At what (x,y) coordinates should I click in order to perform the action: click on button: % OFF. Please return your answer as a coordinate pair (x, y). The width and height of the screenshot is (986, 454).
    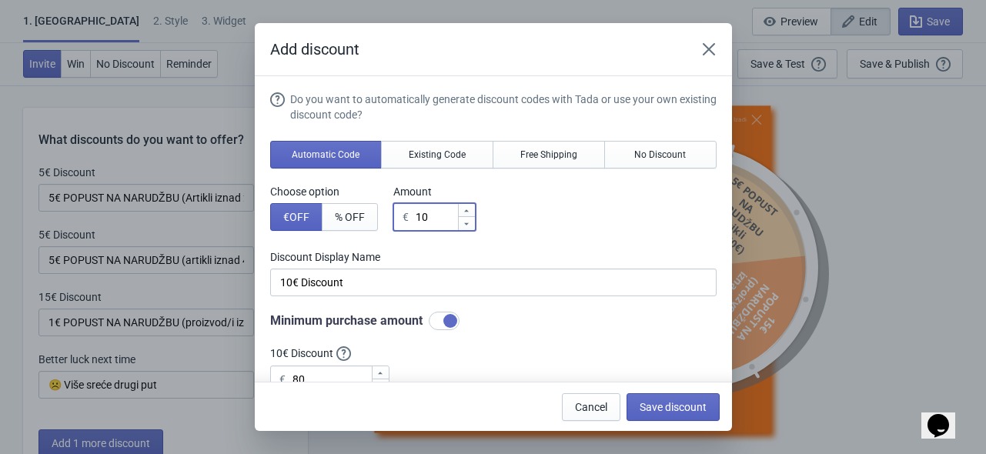
    Looking at the image, I should click on (350, 217).